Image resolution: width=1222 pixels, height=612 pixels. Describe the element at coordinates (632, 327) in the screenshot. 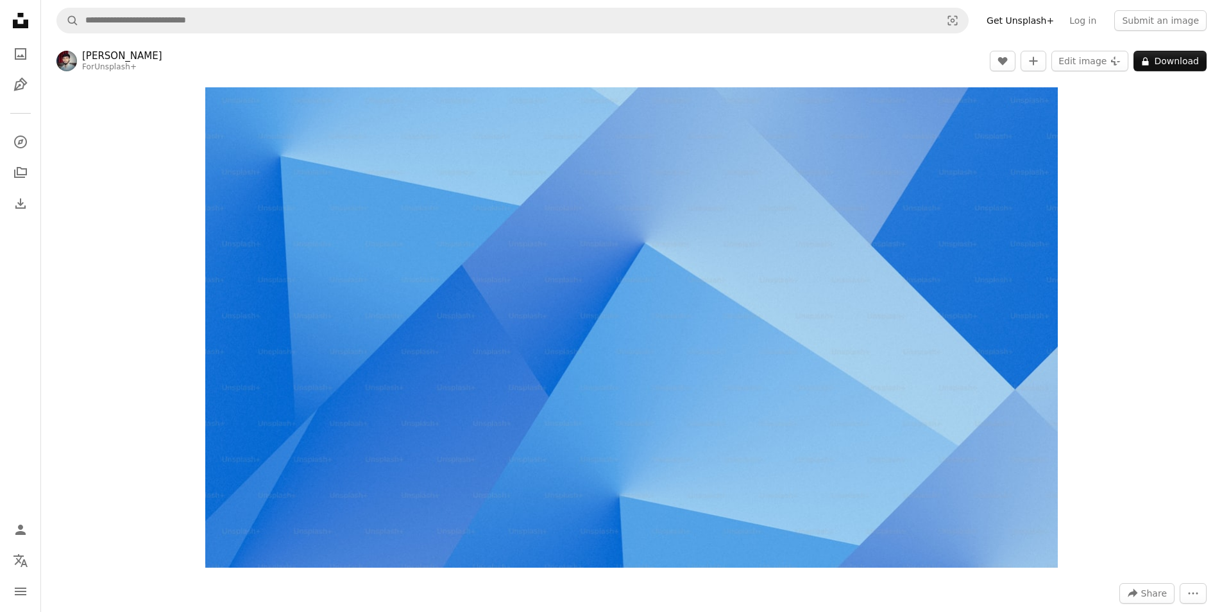

I see `img: a blue abstract background with a diagonal design` at that location.